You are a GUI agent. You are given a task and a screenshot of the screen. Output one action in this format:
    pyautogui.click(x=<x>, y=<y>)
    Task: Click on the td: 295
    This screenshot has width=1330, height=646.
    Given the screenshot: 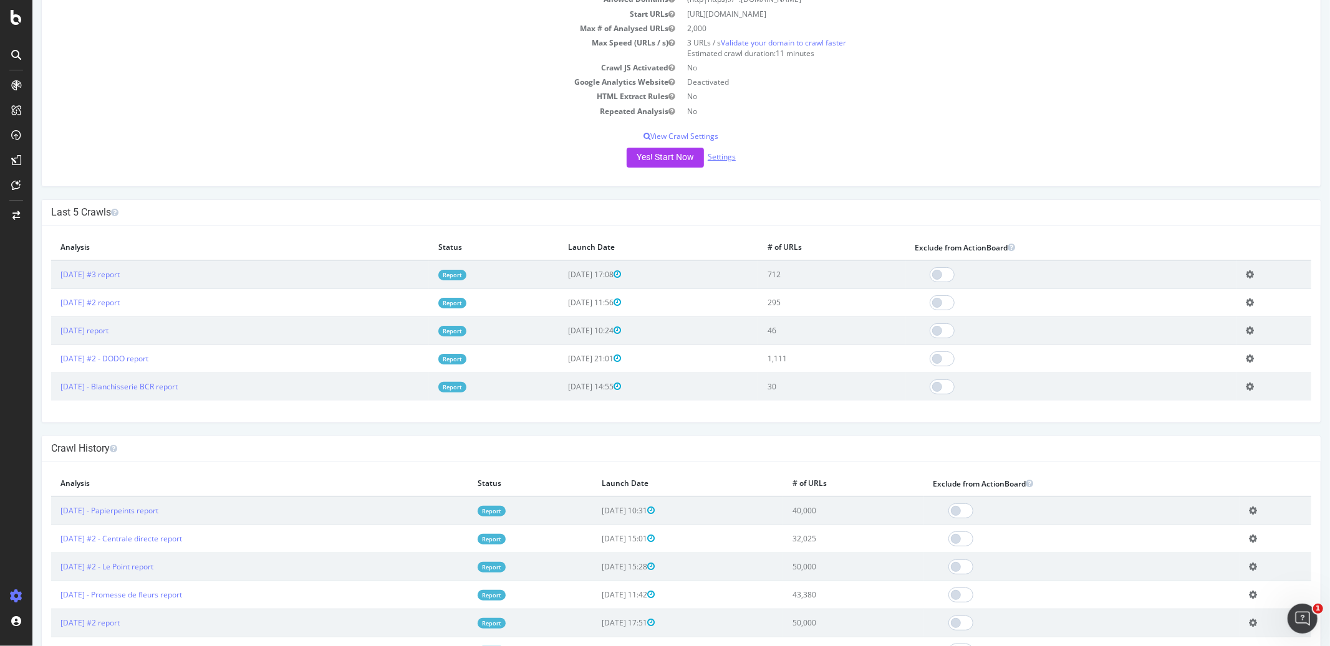 What is the action you would take?
    pyautogui.click(x=799, y=302)
    